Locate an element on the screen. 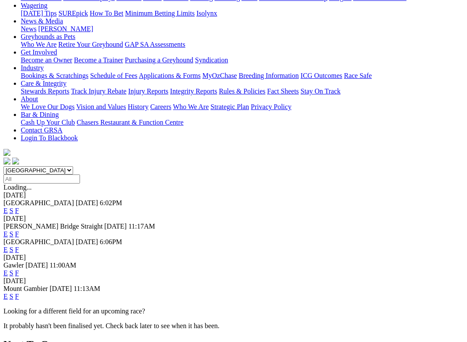 This screenshot has height=342, width=467. div: Industry is located at coordinates (242, 76).